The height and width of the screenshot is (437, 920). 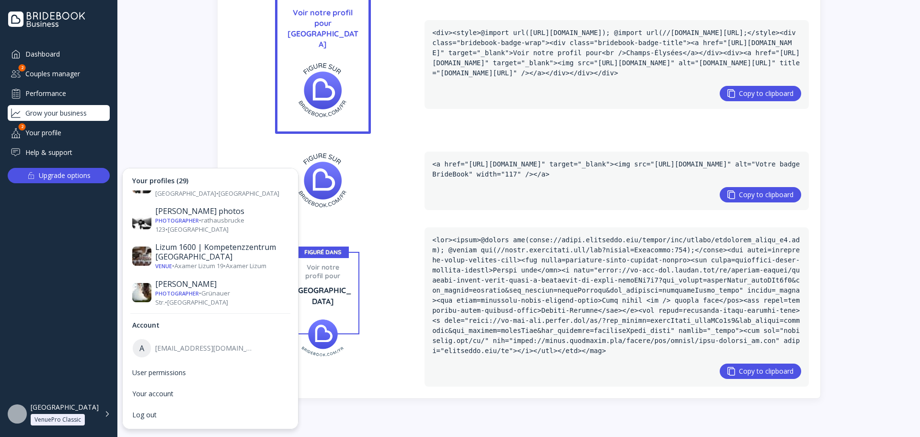 What do you see at coordinates (323, 252) in the screenshot?
I see `div: Figuré dans` at bounding box center [323, 252].